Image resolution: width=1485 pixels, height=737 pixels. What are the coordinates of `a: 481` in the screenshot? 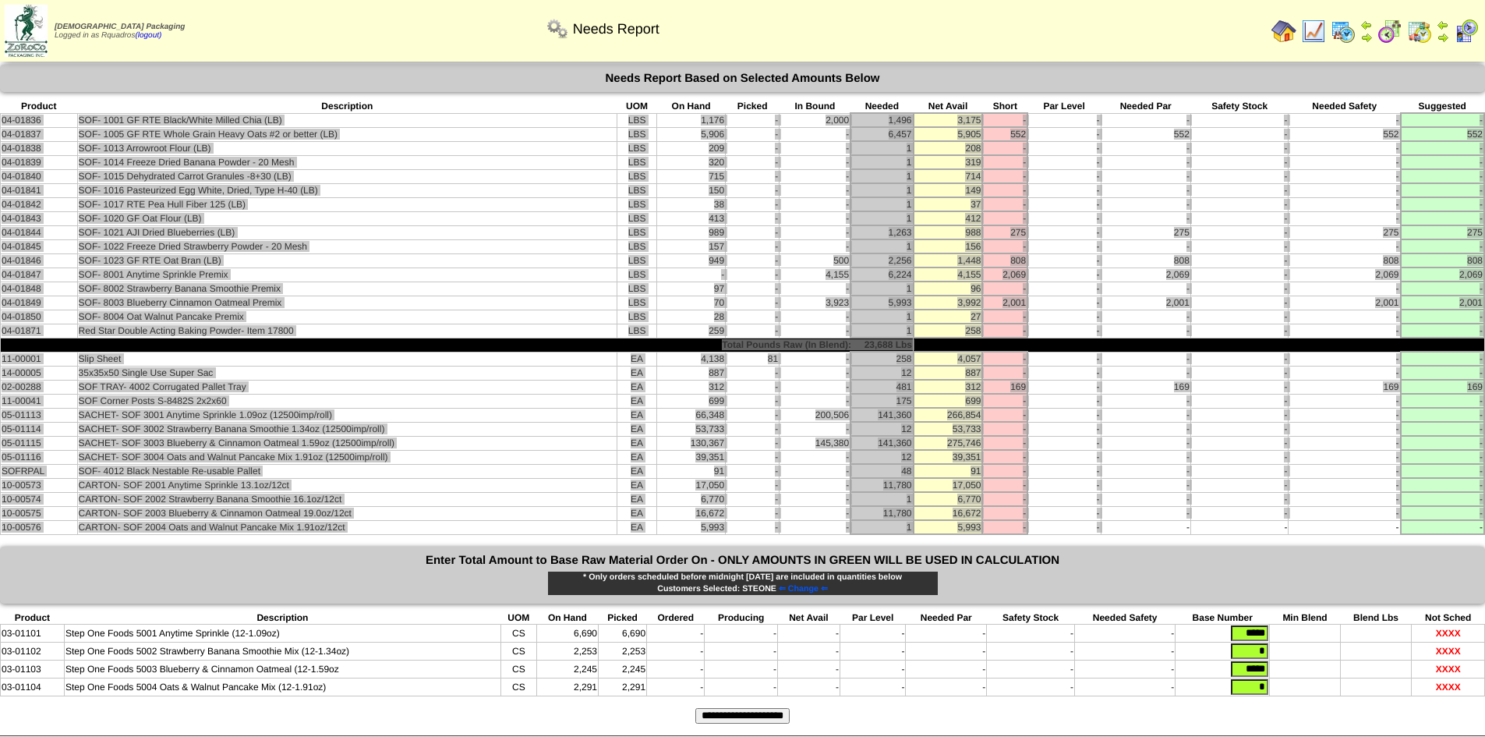 It's located at (904, 387).